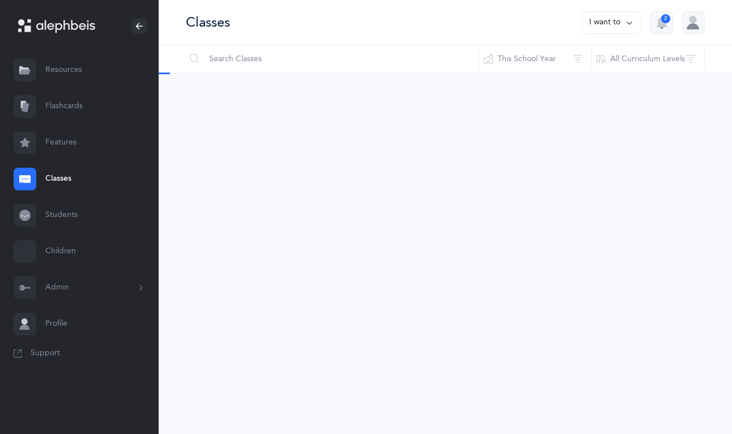 Image resolution: width=732 pixels, height=434 pixels. Describe the element at coordinates (611, 23) in the screenshot. I see `button: I want to` at that location.